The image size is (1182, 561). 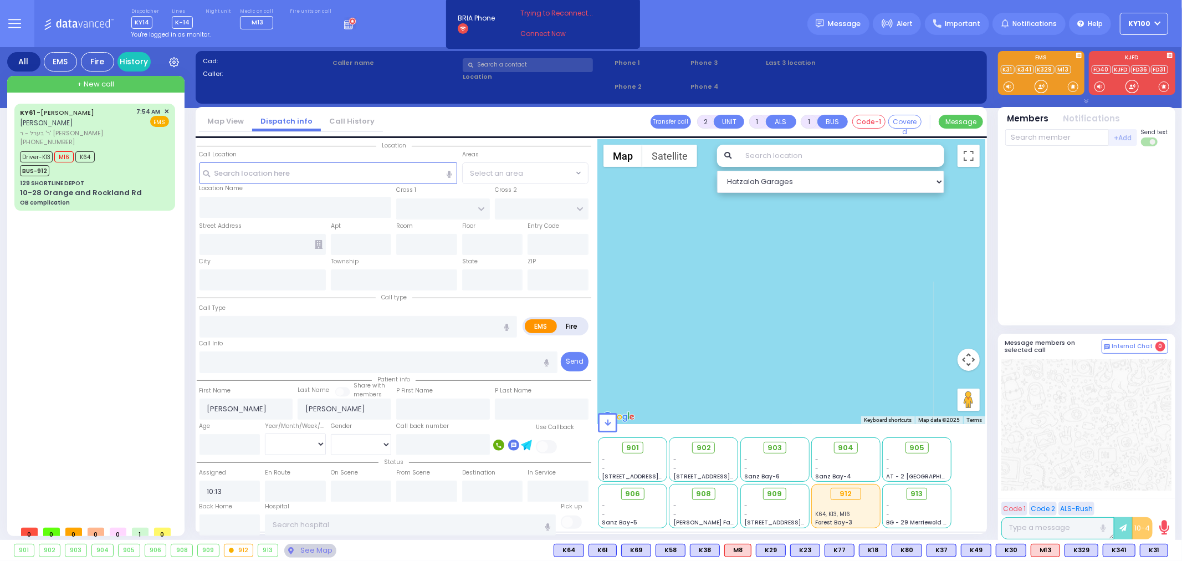 I want to click on div: K64, so click(x=568, y=550).